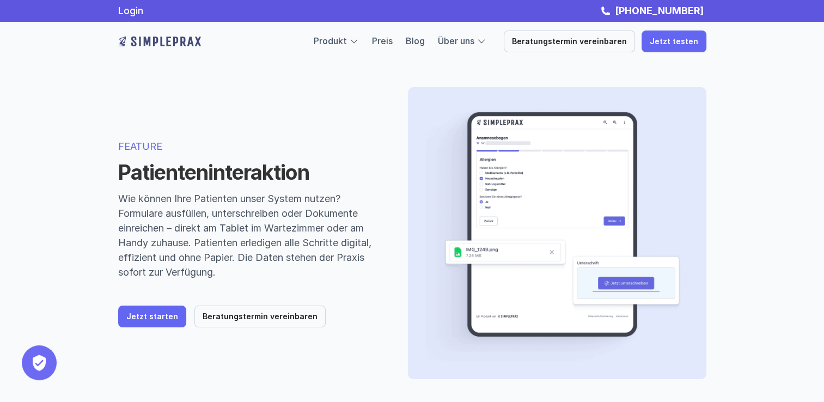  Describe the element at coordinates (330, 41) in the screenshot. I see `a: Produkt` at that location.